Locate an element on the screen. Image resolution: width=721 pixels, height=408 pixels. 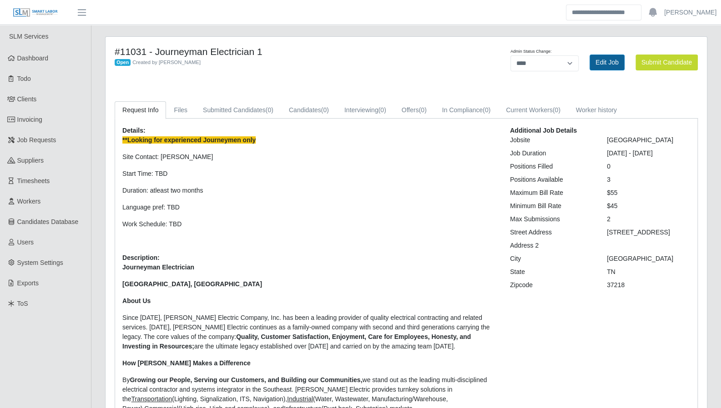
div: Positions Available is located at coordinates (551, 180).